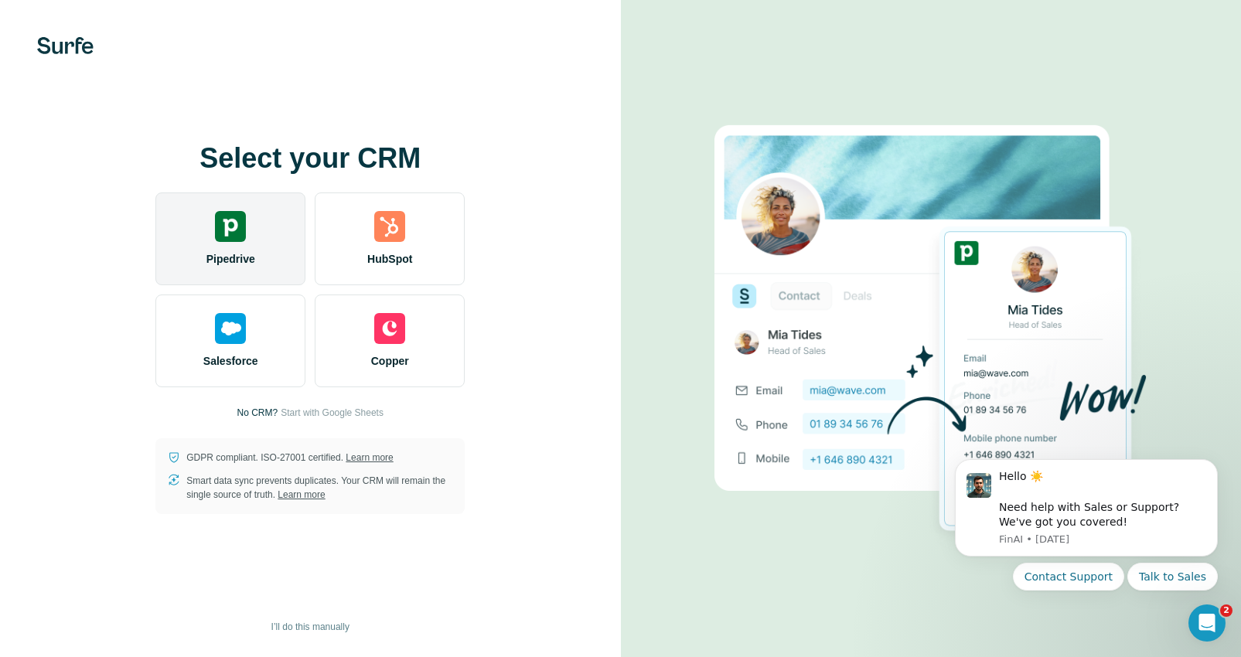 This screenshot has height=657, width=1241. Describe the element at coordinates (289, 458) in the screenshot. I see `p: GDPR compliant. ISO-27001 certified.` at that location.